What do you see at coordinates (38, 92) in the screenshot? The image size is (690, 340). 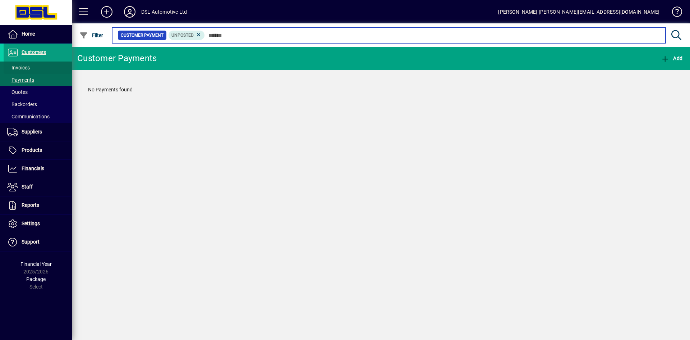 I see `a: Quotes` at bounding box center [38, 92].